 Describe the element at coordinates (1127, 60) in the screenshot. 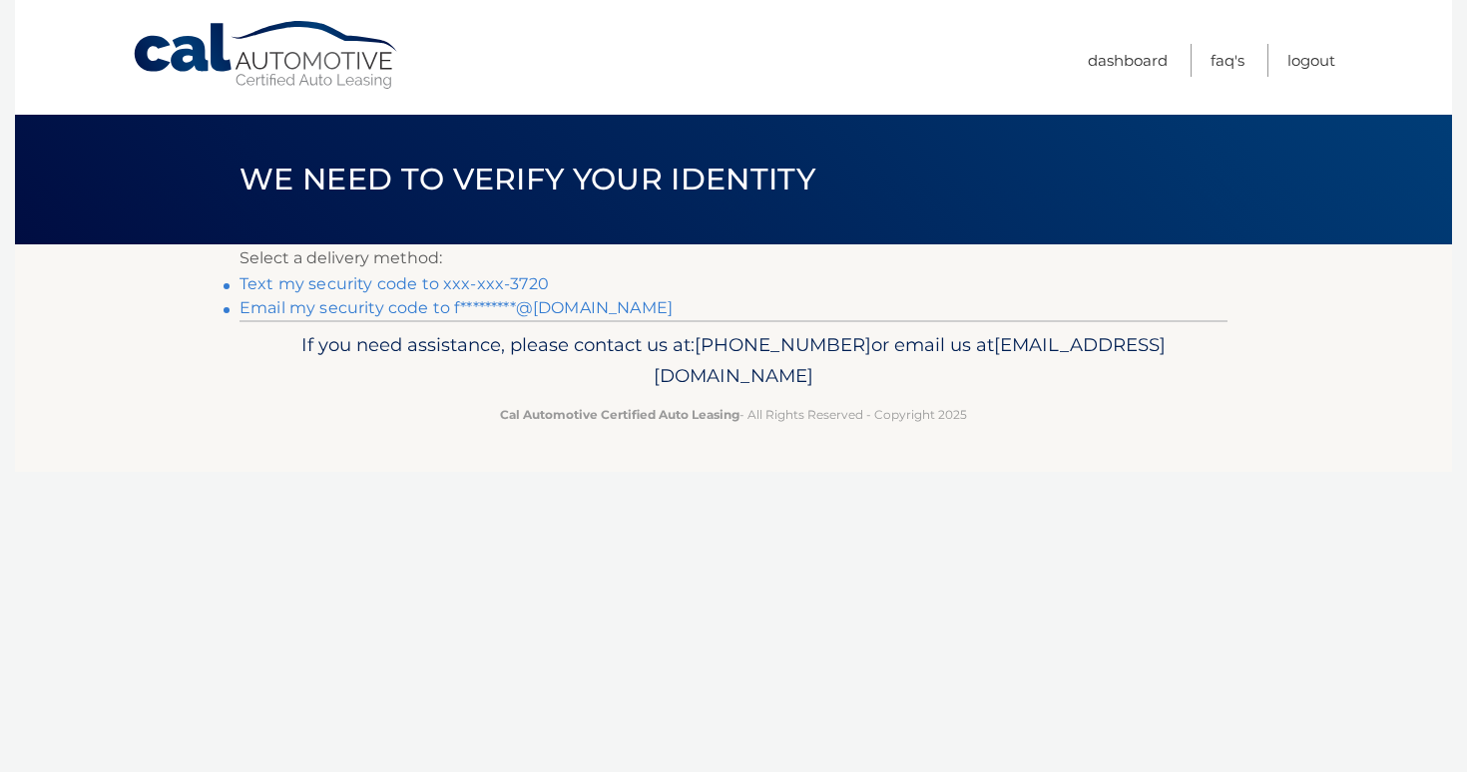

I see `a: Dashboard` at that location.